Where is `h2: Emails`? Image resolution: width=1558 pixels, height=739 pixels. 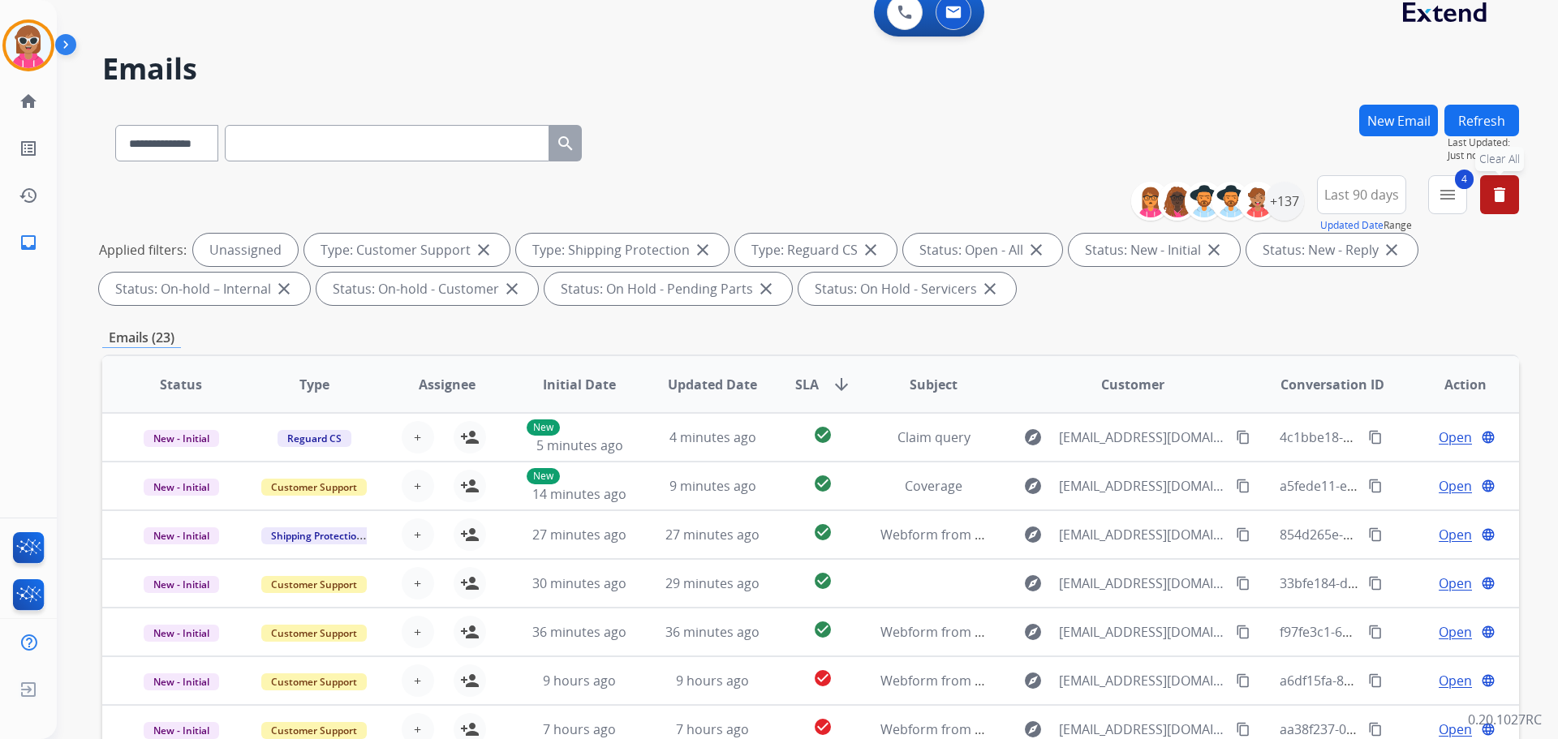 h2: Emails is located at coordinates (811, 69).